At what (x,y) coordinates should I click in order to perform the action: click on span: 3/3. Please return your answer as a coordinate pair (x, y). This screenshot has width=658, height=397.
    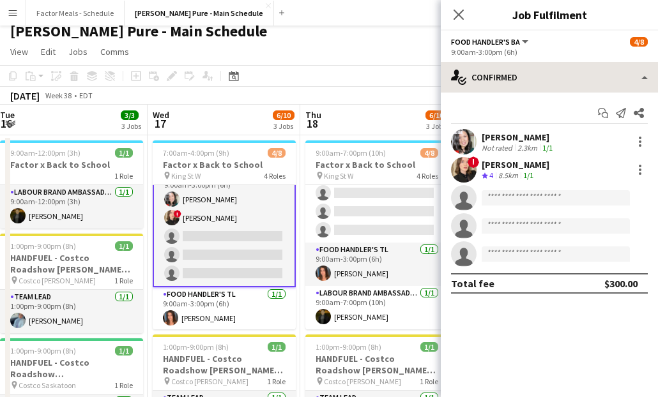
    Looking at the image, I should click on (130, 115).